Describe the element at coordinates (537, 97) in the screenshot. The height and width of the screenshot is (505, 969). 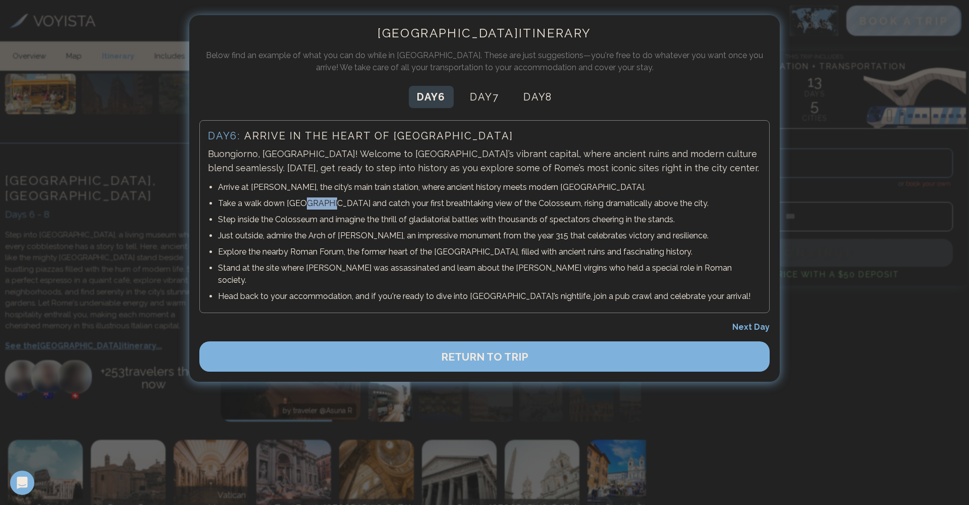
I see `button: Day8` at that location.